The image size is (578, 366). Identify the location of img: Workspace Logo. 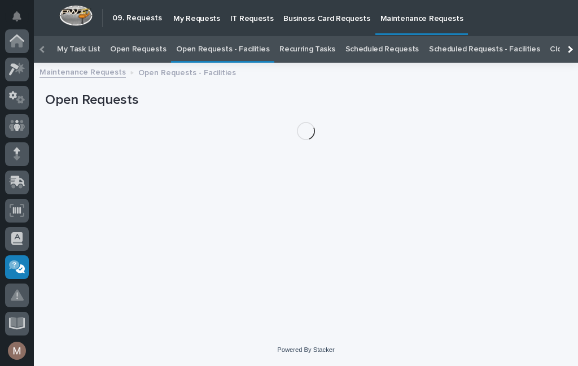
(76, 15).